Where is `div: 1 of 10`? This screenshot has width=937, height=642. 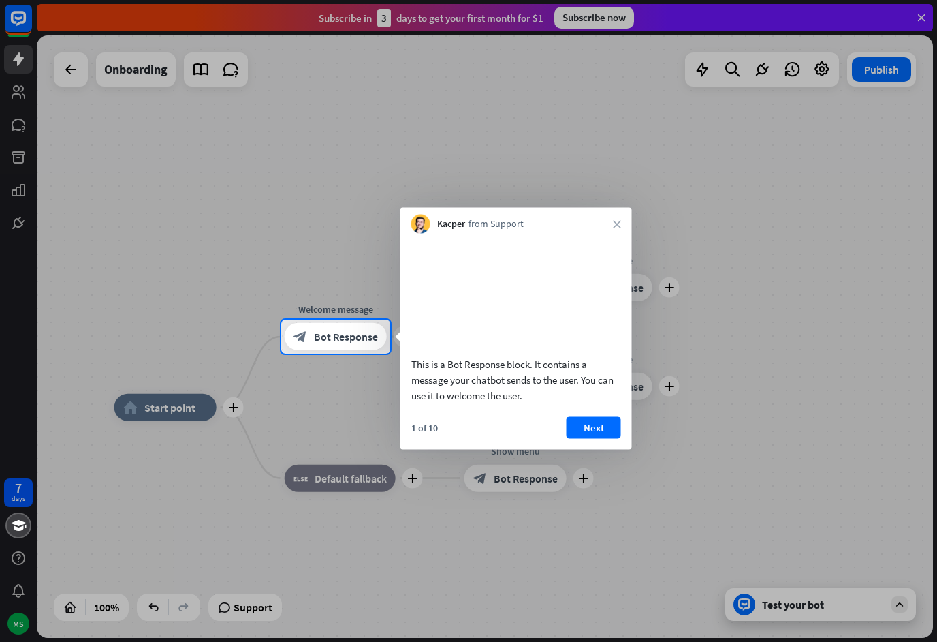 div: 1 of 10 is located at coordinates (424, 427).